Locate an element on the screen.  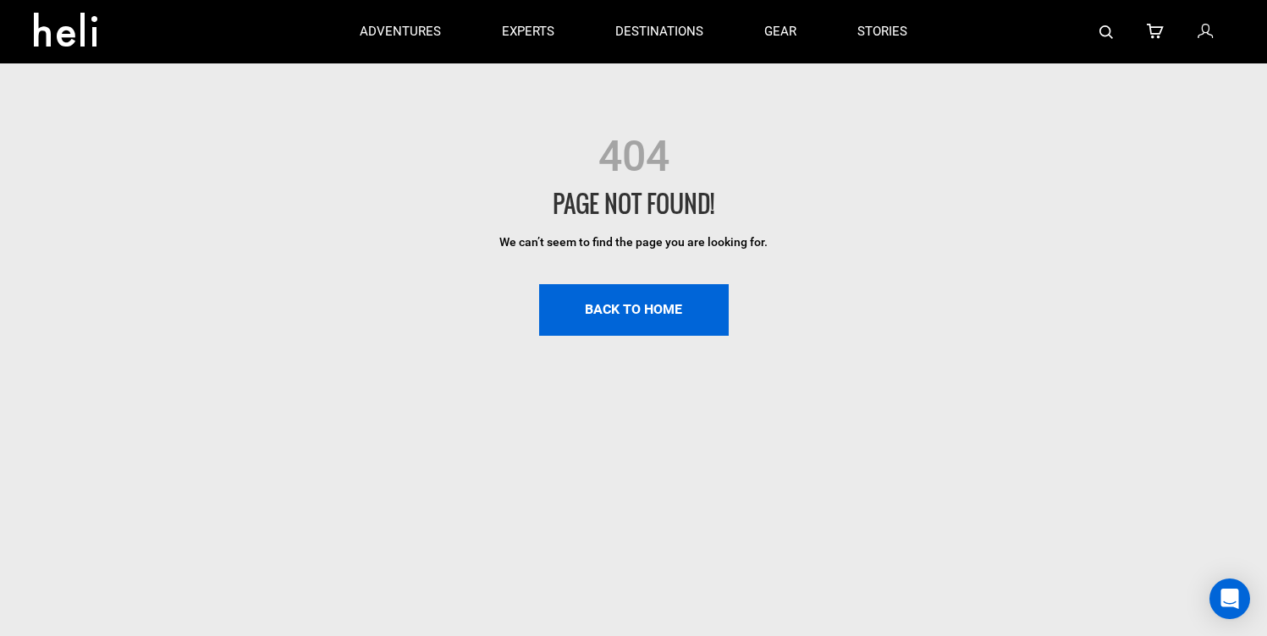
a: BACK TO HOME is located at coordinates (634, 310).